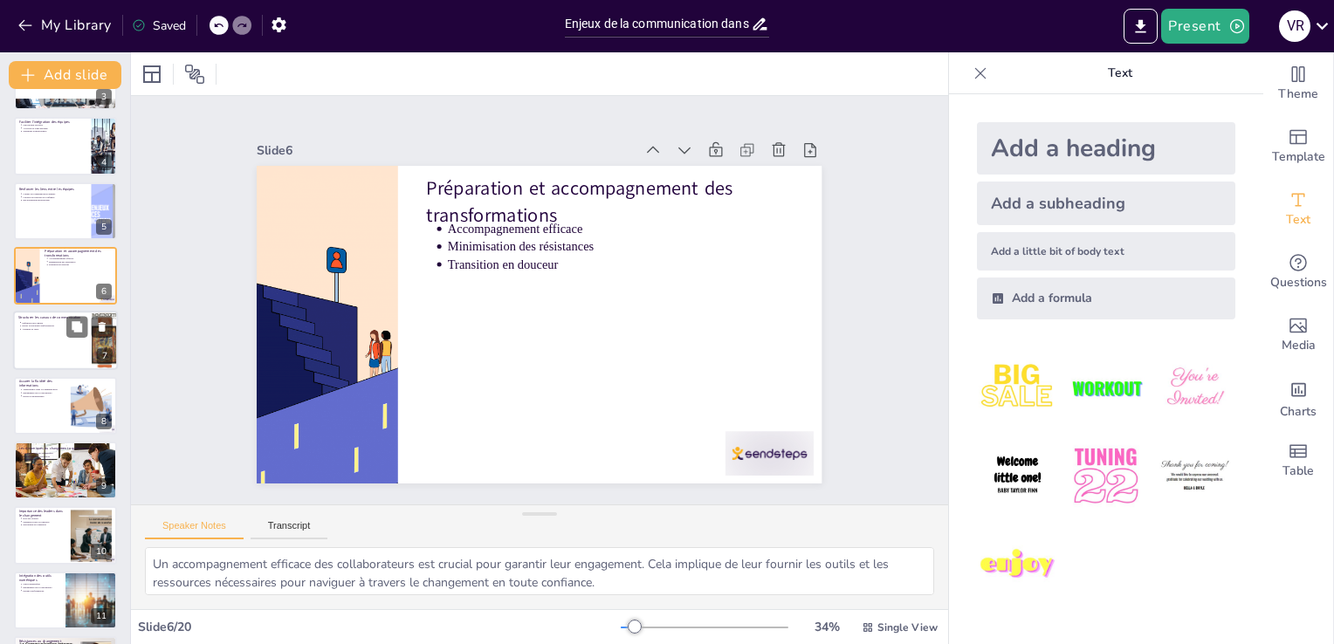 The image size is (1334, 644). I want to click on span: Theme, so click(1298, 94).